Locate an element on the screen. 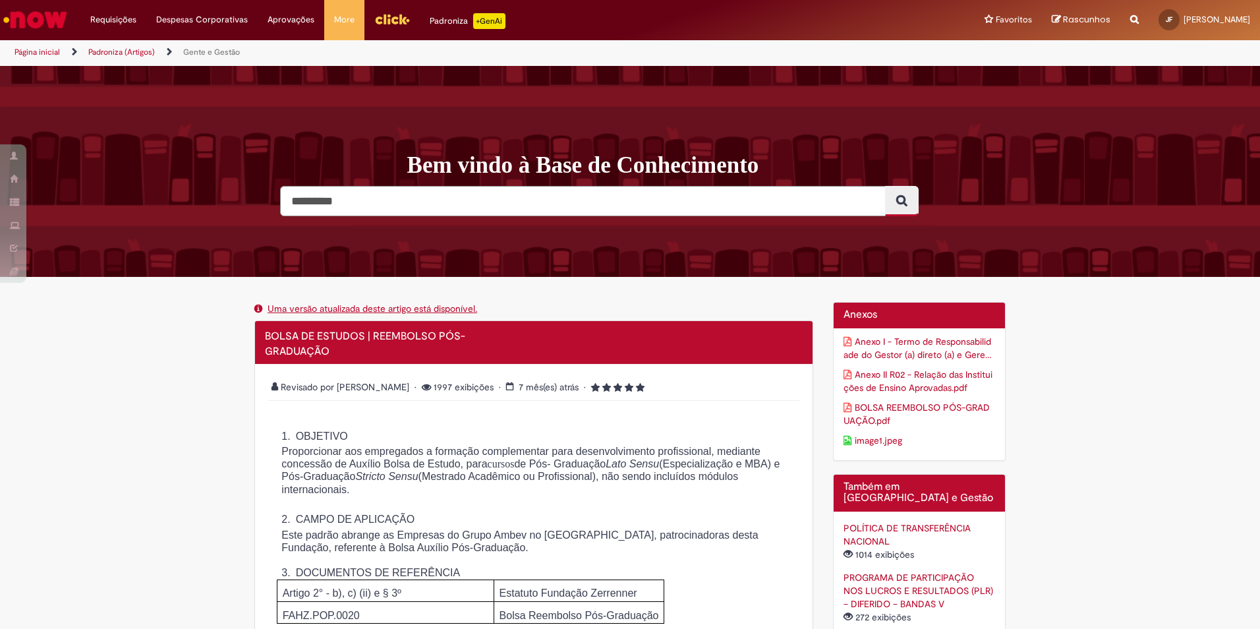  a: Página inicial is located at coordinates (37, 52).